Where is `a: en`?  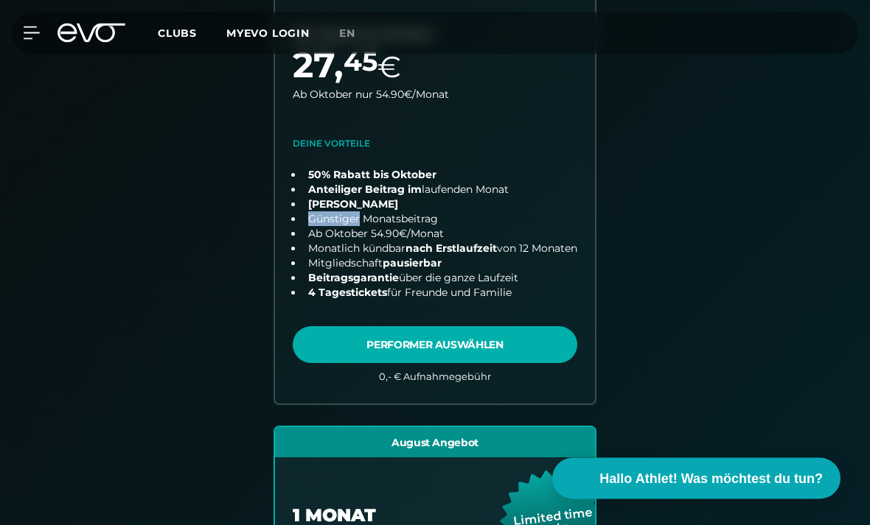 a: en is located at coordinates (356, 33).